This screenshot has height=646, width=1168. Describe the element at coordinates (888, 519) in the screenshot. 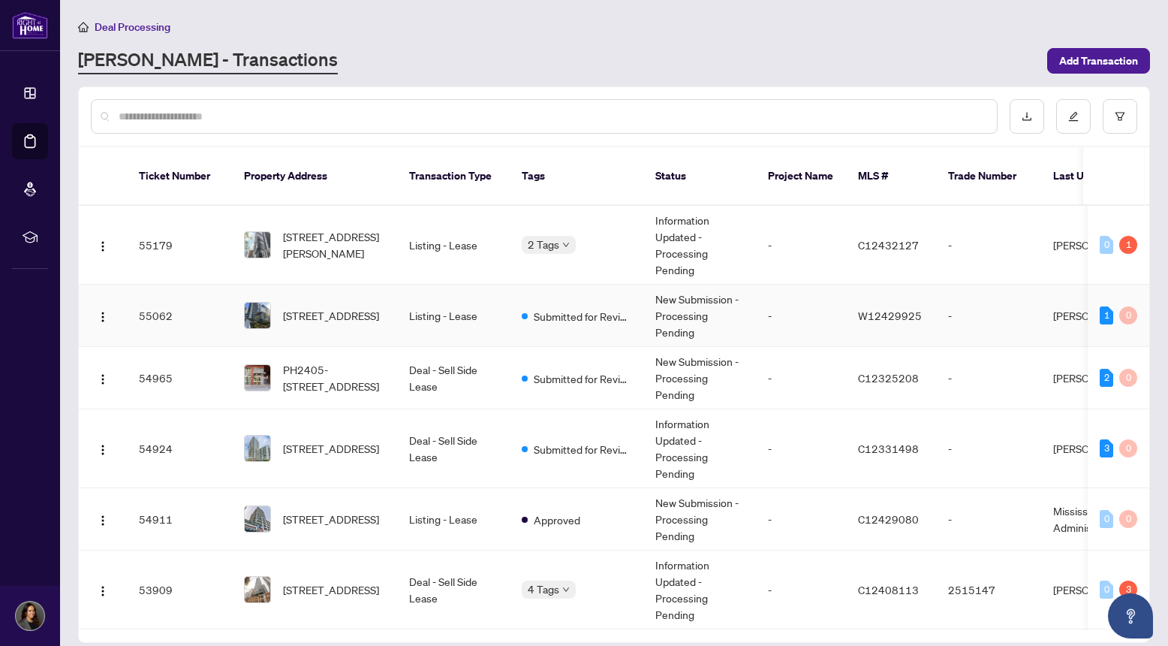

I see `span: C12429080` at that location.